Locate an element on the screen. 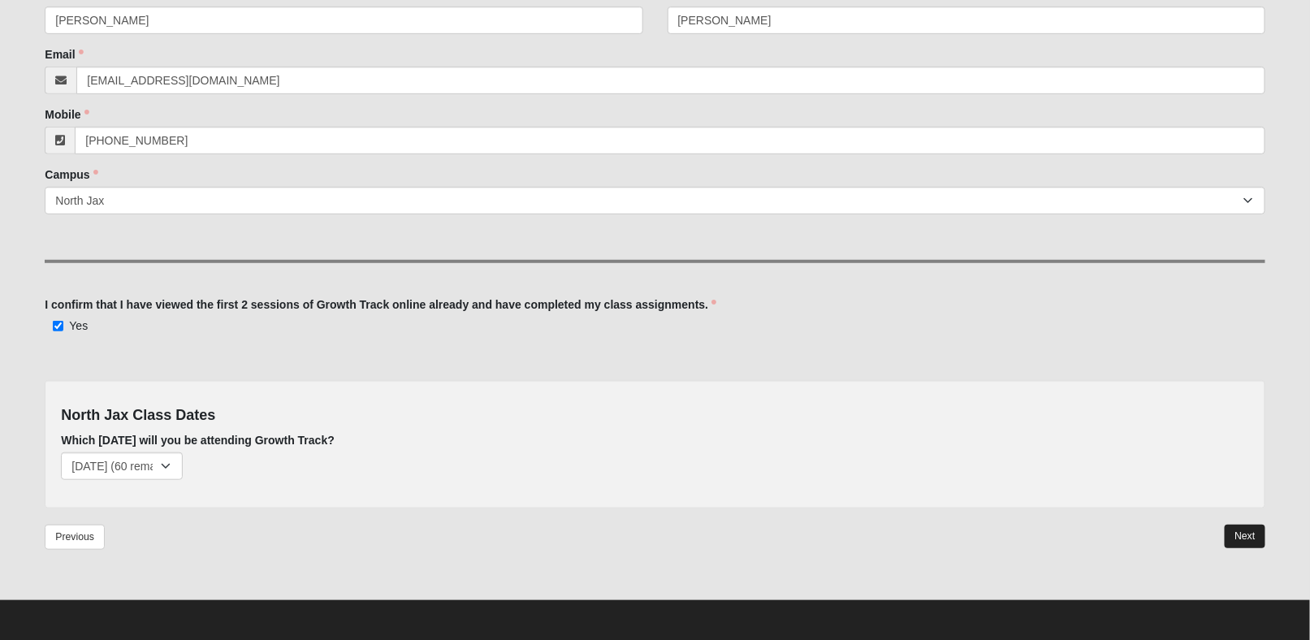  label: Campus is located at coordinates (71, 175).